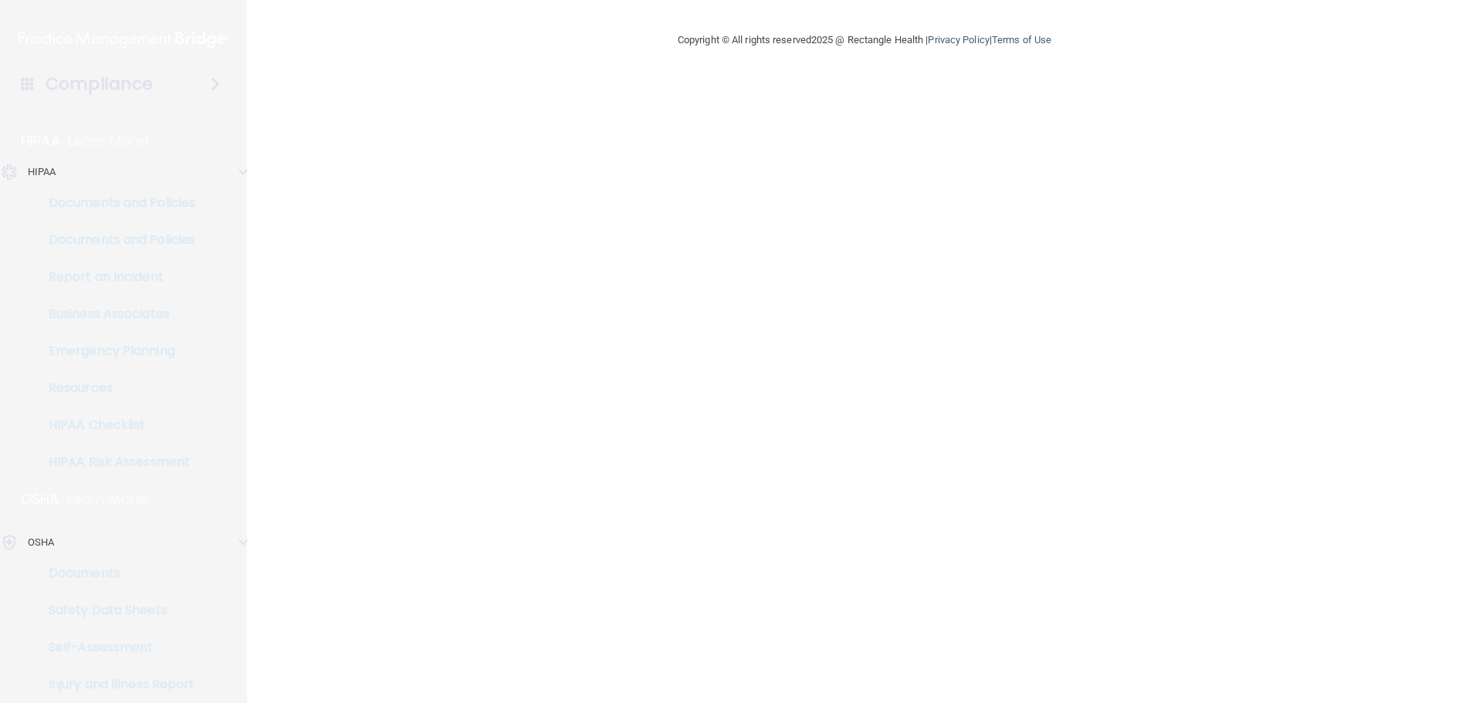 The image size is (1482, 703). I want to click on h4: Compliance, so click(99, 84).